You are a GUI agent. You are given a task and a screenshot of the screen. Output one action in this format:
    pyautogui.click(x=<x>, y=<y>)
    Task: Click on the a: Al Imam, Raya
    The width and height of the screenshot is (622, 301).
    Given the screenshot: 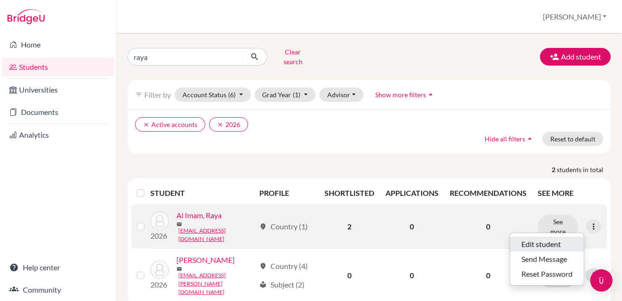 What is the action you would take?
    pyautogui.click(x=199, y=216)
    